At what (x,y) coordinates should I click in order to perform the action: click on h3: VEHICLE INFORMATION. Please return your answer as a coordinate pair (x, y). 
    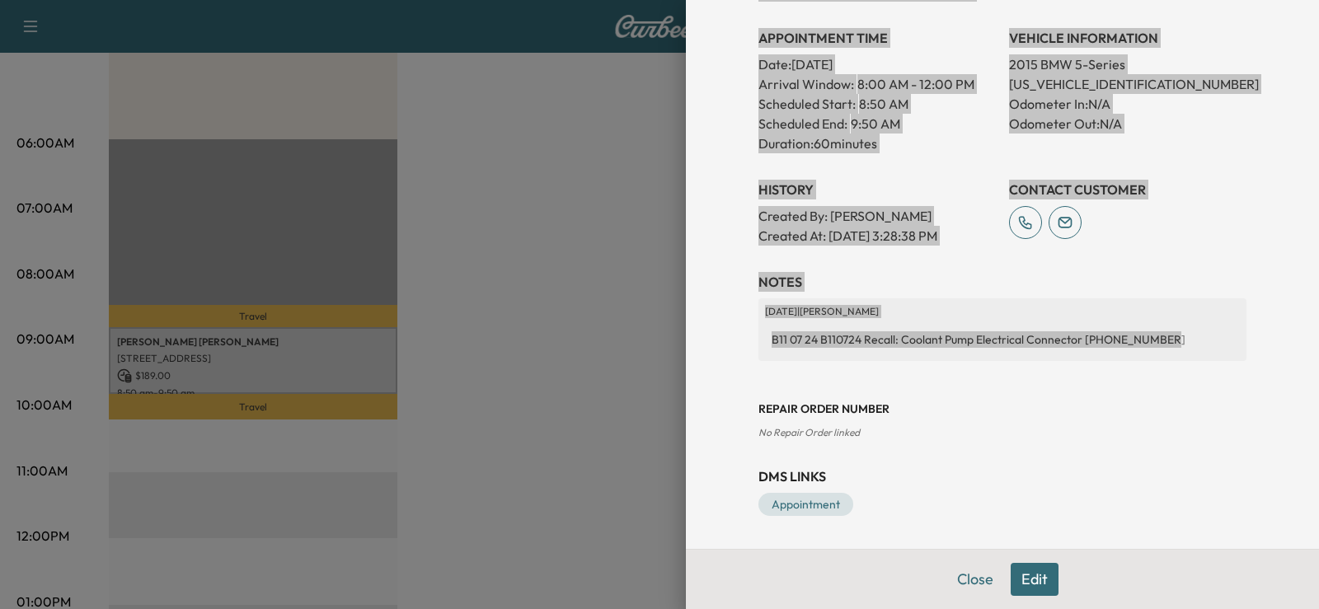
    Looking at the image, I should click on (1128, 38).